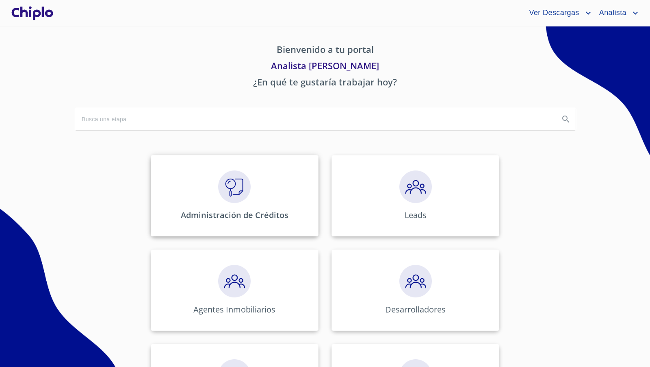  Describe the element at coordinates (235, 187) in the screenshot. I see `img: megaClickVerifiacion.png` at that location.